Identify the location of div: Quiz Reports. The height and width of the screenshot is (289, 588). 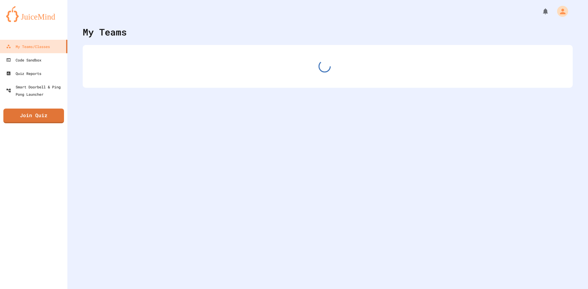
(24, 73).